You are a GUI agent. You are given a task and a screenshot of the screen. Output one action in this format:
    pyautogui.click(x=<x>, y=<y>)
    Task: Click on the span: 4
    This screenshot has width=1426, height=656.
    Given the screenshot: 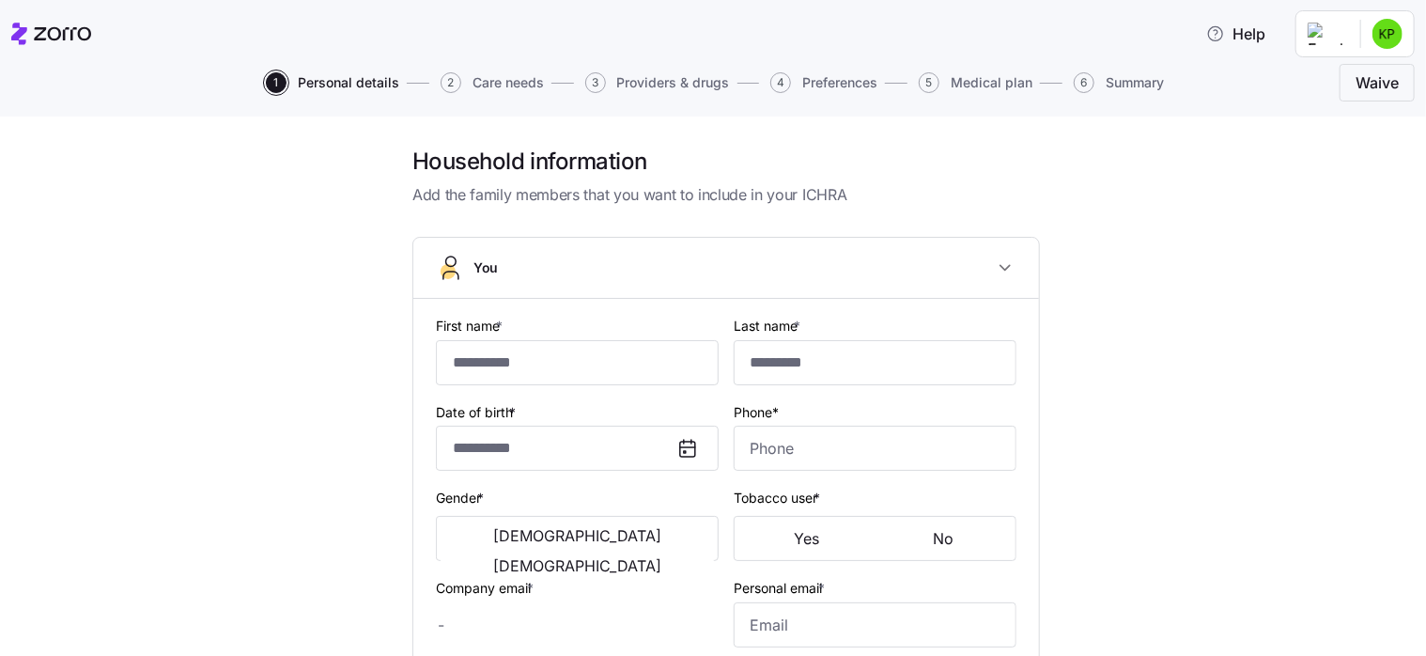 What is the action you would take?
    pyautogui.click(x=781, y=83)
    